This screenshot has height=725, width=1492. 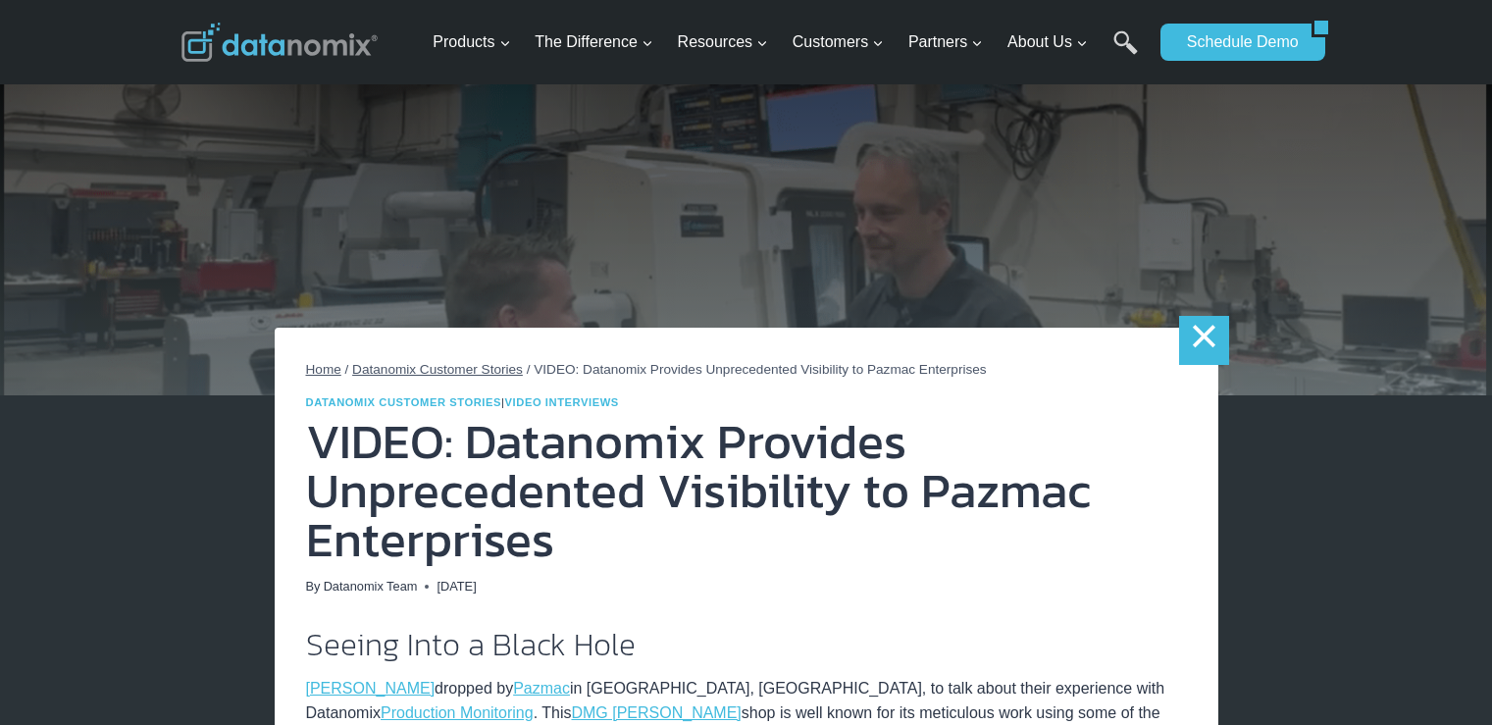 What do you see at coordinates (1048, 42) in the screenshot?
I see `span: About Us` at bounding box center [1048, 42].